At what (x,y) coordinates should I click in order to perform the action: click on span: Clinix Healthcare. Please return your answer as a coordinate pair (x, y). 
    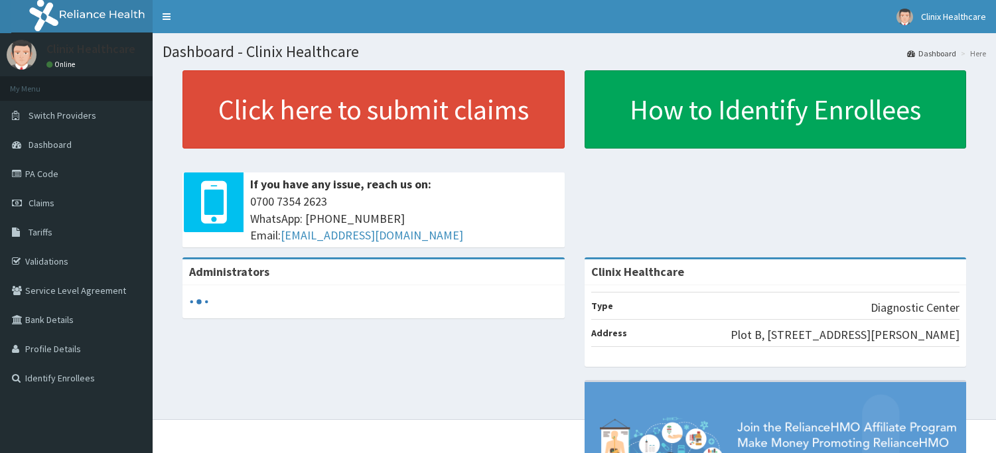
    Looking at the image, I should click on (954, 17).